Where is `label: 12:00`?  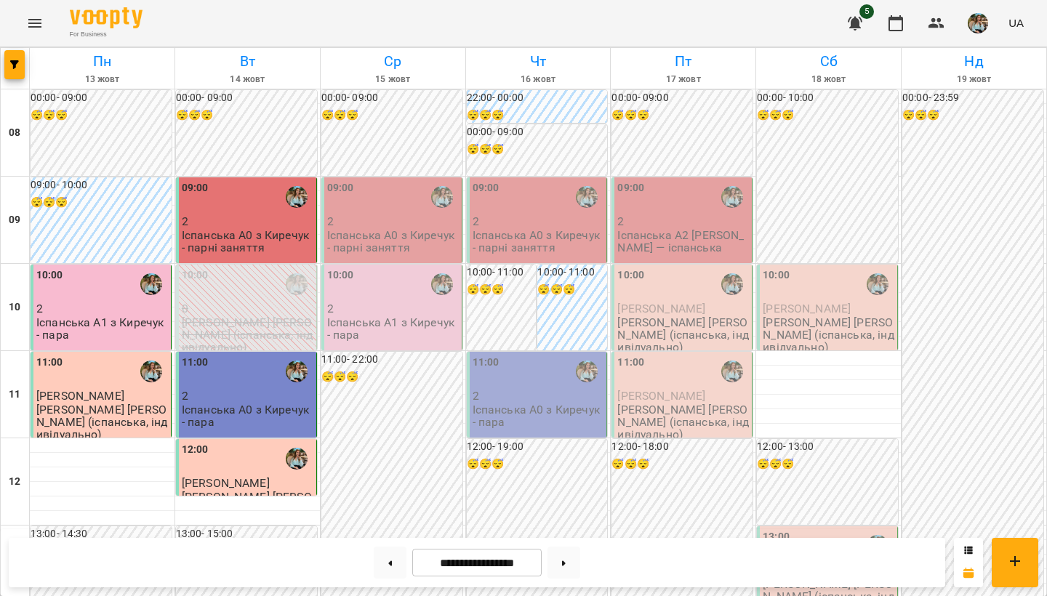
label: 12:00 is located at coordinates (195, 450).